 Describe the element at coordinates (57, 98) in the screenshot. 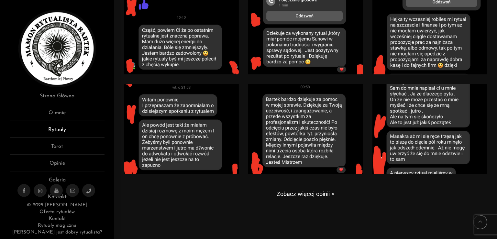

I see `a: Strona Główna` at that location.